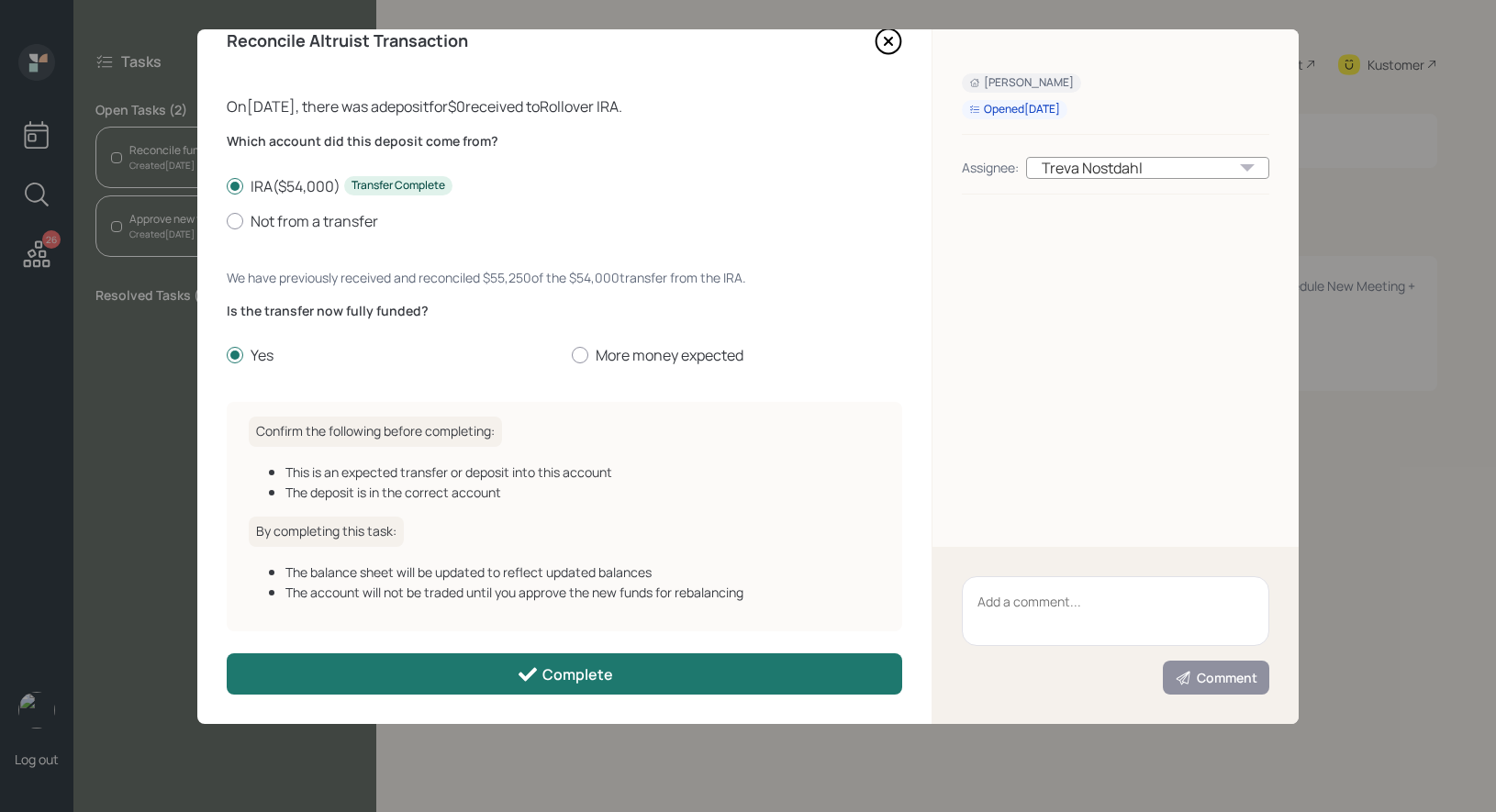 This screenshot has height=812, width=1496. What do you see at coordinates (737, 355) in the screenshot?
I see `label: More money expected` at bounding box center [737, 355].